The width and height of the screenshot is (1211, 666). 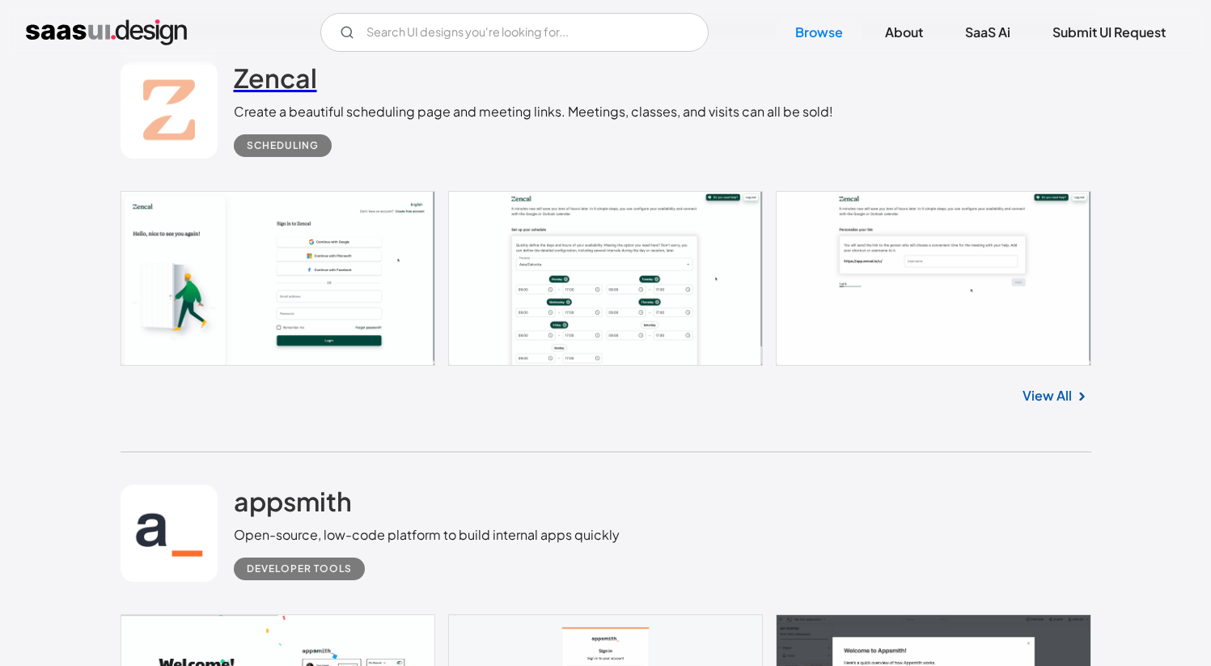 I want to click on a: Zencal, so click(x=275, y=82).